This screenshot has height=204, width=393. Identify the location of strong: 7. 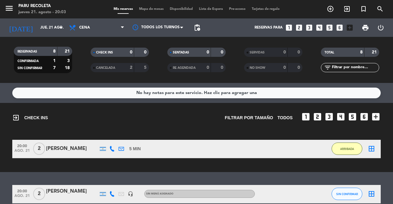
(54, 68).